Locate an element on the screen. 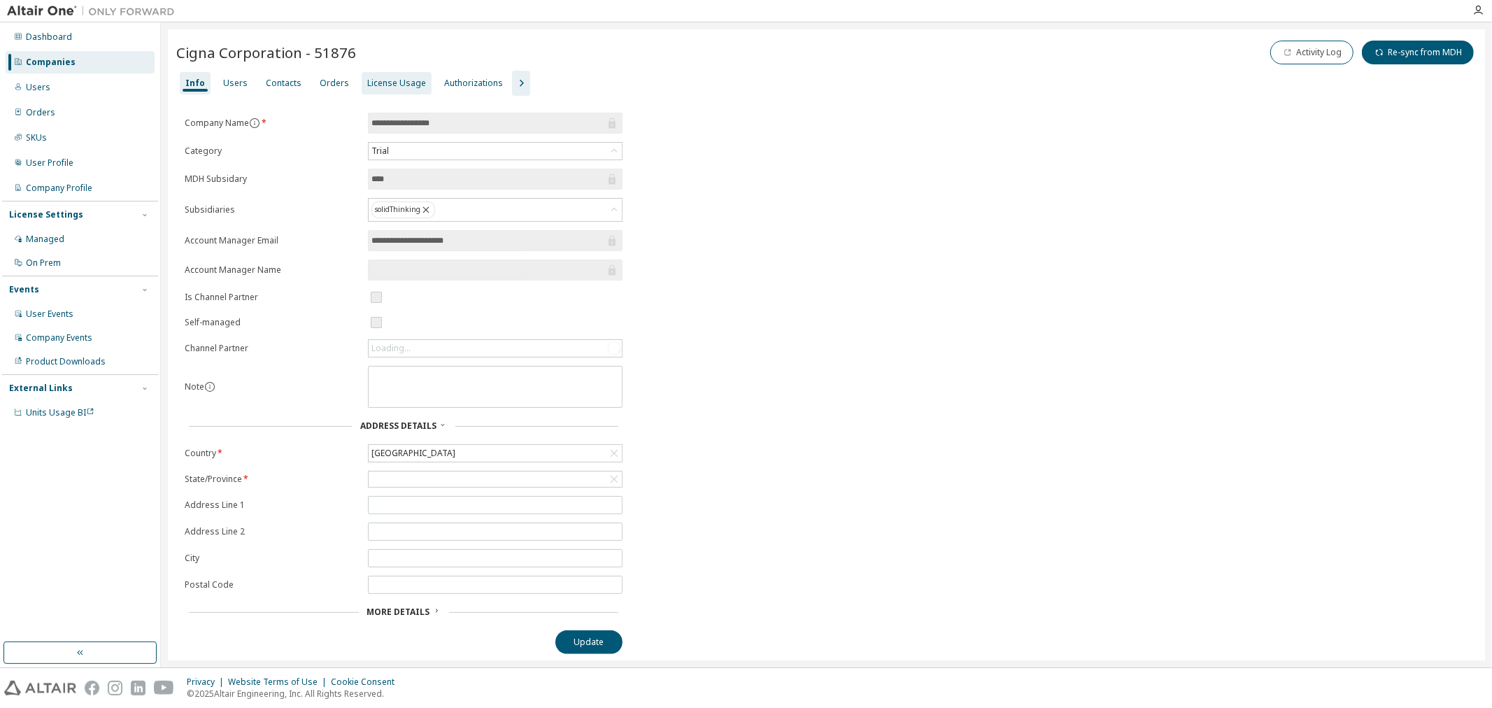  label: Account Manager Name is located at coordinates (272, 270).